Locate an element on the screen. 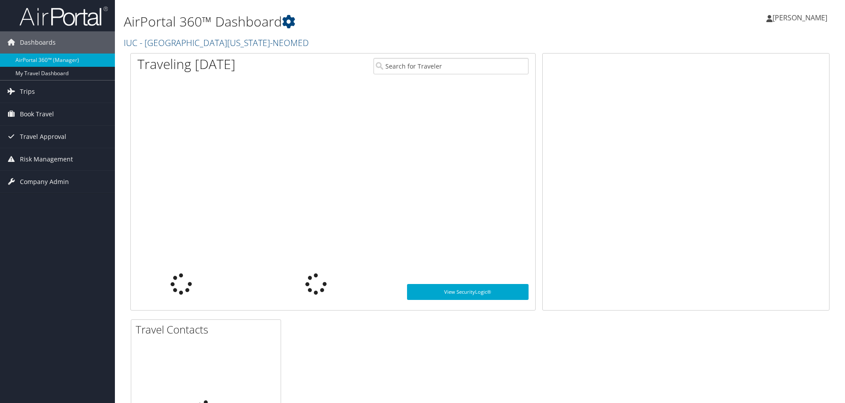 The height and width of the screenshot is (403, 845). span: Dashboards is located at coordinates (38, 42).